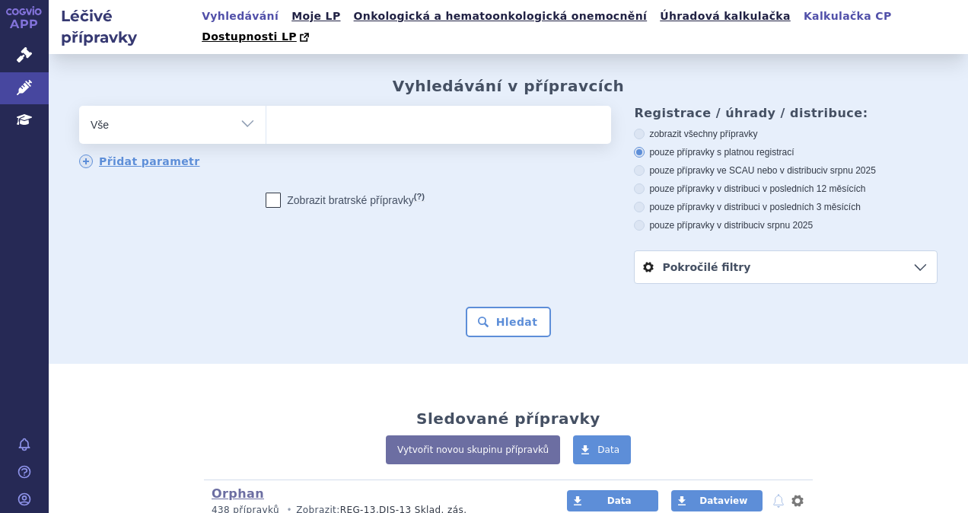  What do you see at coordinates (786, 225) in the screenshot?
I see `label: pouze přípravky v distribuci` at bounding box center [786, 225].